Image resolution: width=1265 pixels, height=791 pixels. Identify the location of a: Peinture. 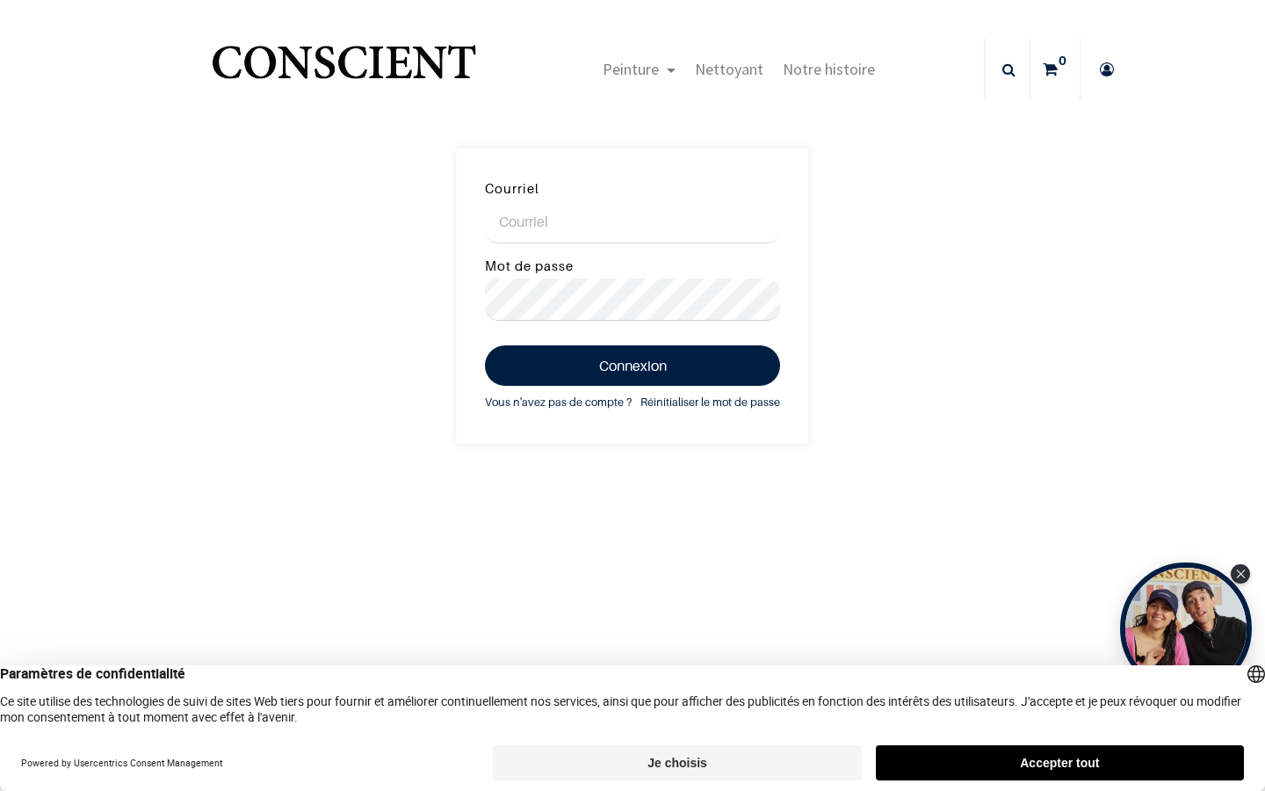
(639, 69).